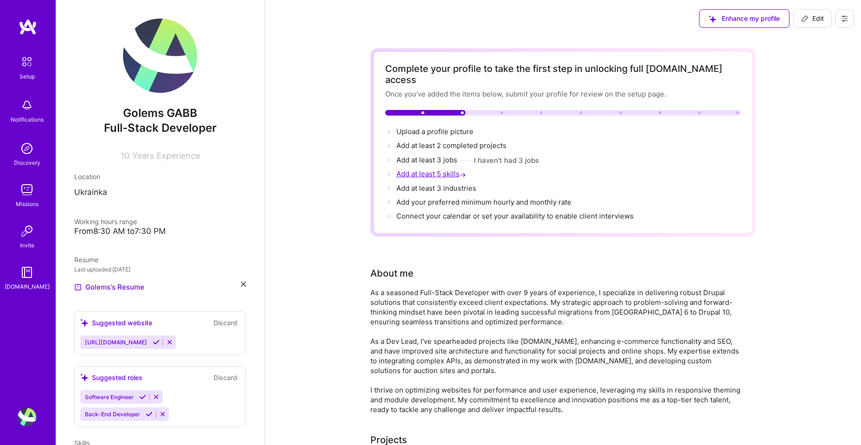 The width and height of the screenshot is (861, 445). What do you see at coordinates (436, 188) in the screenshot?
I see `span: Add at least 3 industries` at bounding box center [436, 188].